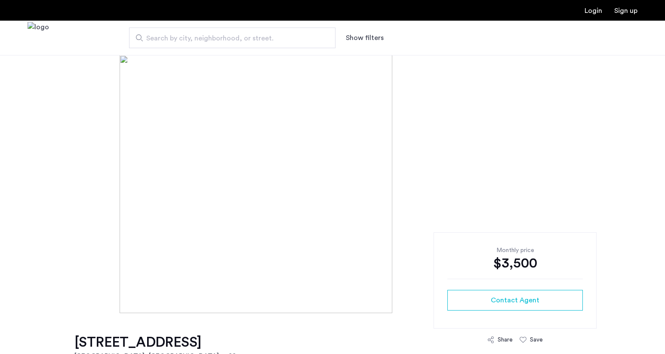 This screenshot has width=665, height=354. What do you see at coordinates (505, 340) in the screenshot?
I see `div: Share` at bounding box center [505, 340].